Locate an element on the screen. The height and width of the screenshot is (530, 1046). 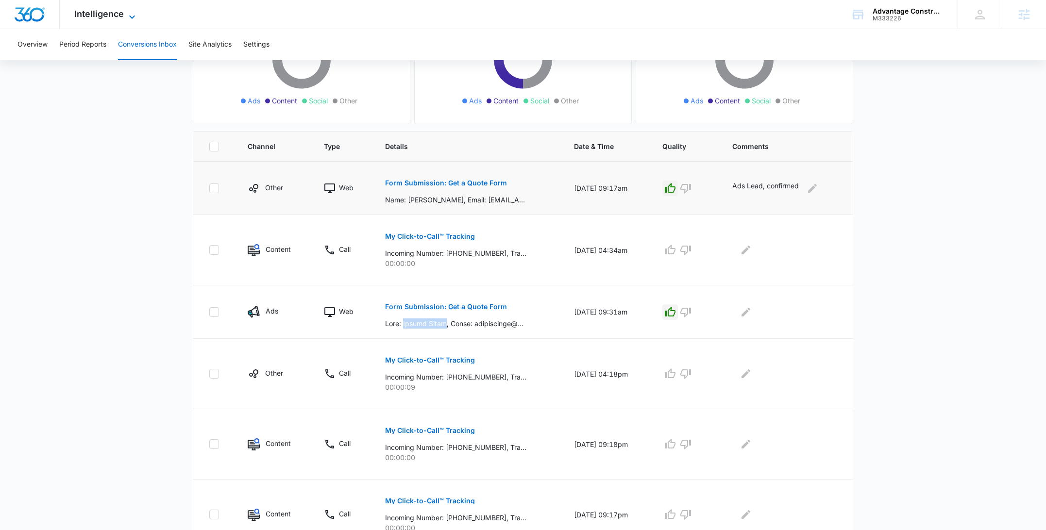
button: Overview is located at coordinates (33, 45).